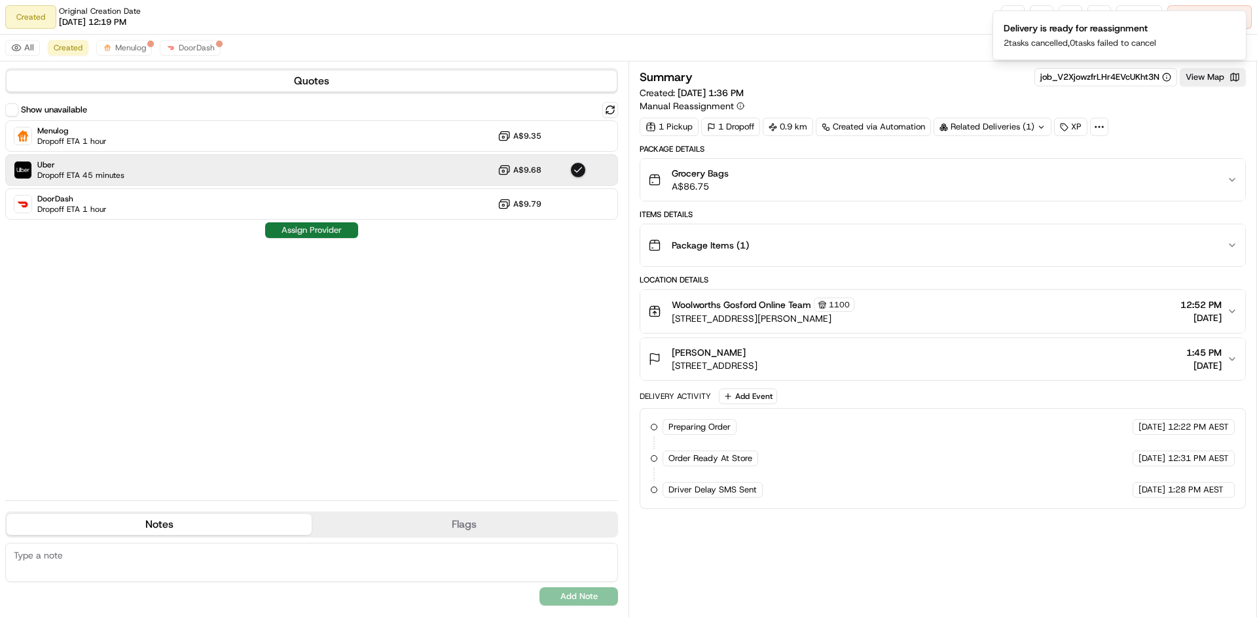 This screenshot has height=618, width=1257. I want to click on div: We're available if you need us!, so click(105, 143).